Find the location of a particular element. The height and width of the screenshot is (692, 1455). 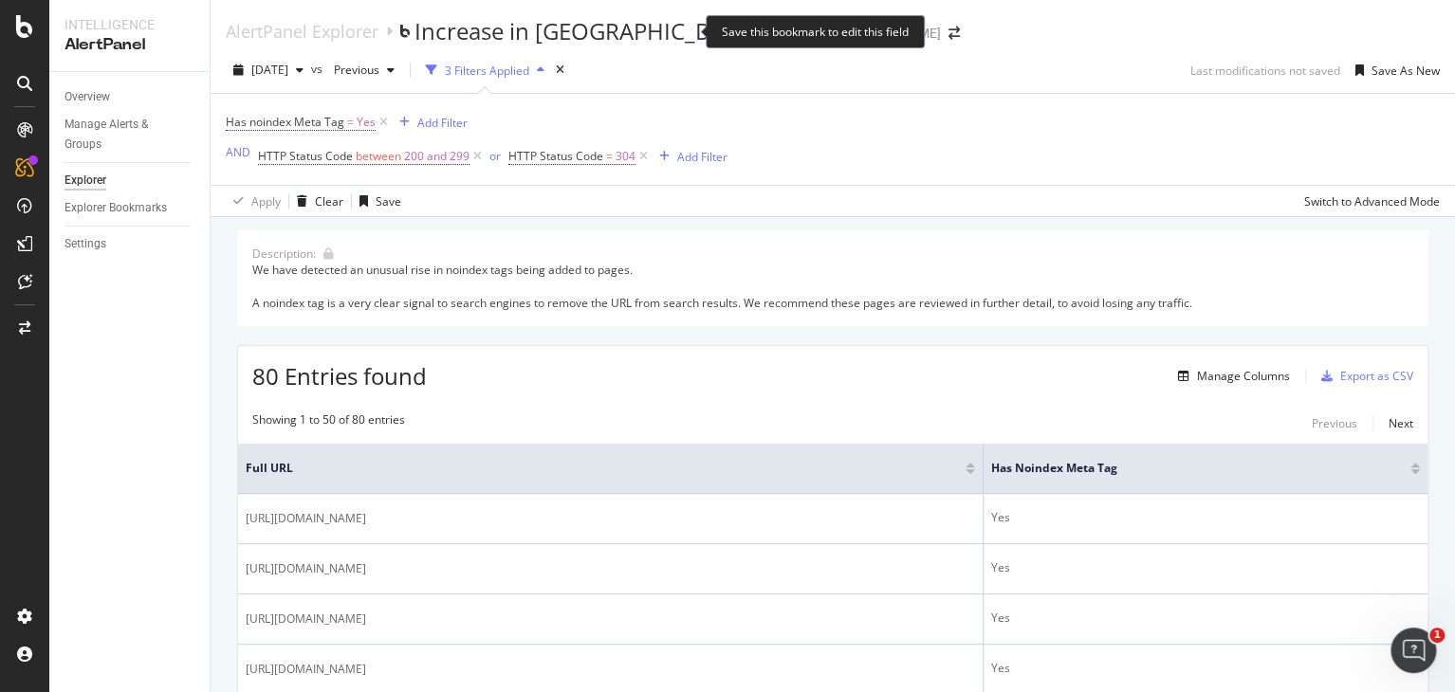

span: 1 is located at coordinates (1437, 635).